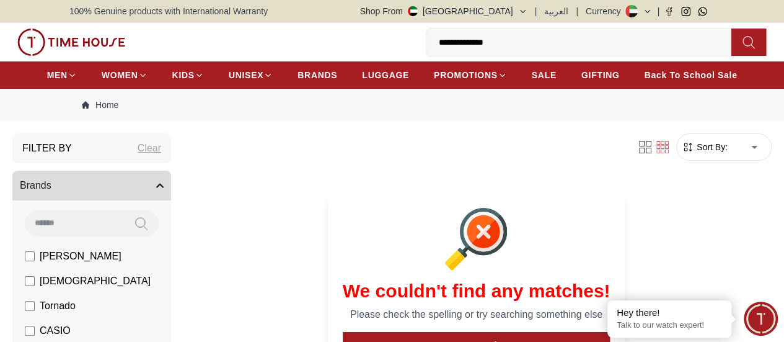 The height and width of the screenshot is (342, 784). Describe the element at coordinates (690, 75) in the screenshot. I see `span: Back To School Sale` at that location.